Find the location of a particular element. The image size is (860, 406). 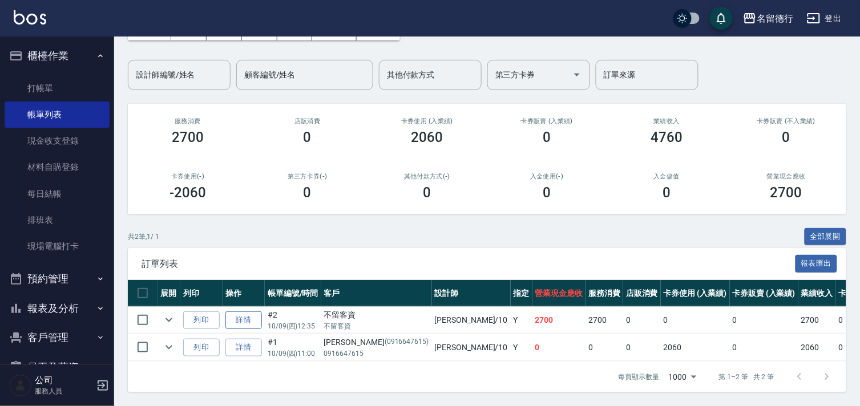

img: Logo is located at coordinates (30, 17).